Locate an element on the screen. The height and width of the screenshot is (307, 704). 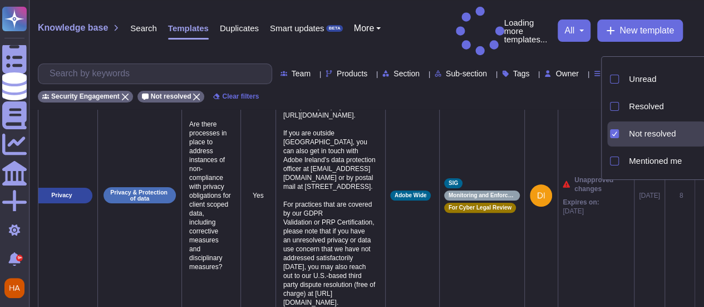
span: Adobe Wide is located at coordinates (411, 195).